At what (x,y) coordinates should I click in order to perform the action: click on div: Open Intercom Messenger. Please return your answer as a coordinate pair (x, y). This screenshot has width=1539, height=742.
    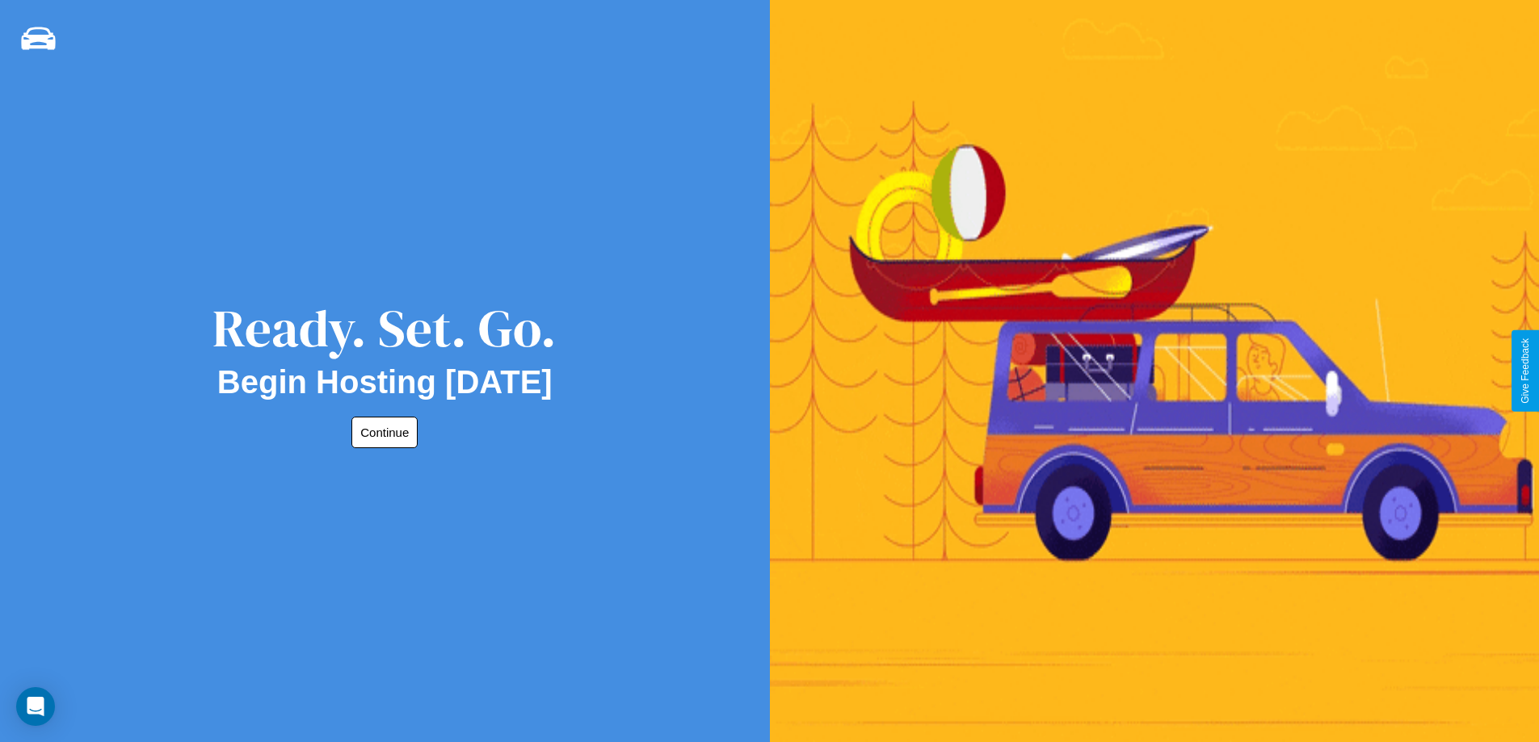
    Looking at the image, I should click on (36, 707).